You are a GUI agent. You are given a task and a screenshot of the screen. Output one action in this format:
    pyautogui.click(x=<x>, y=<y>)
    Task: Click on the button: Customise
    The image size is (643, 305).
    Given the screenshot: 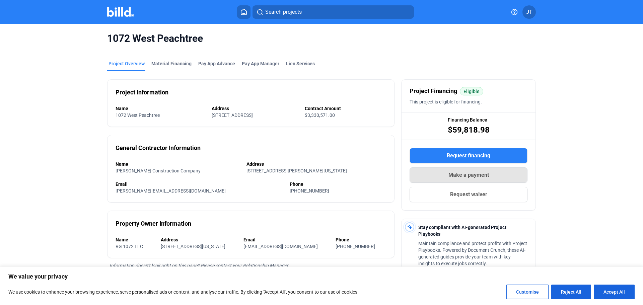 What is the action you would take?
    pyautogui.click(x=527, y=292)
    